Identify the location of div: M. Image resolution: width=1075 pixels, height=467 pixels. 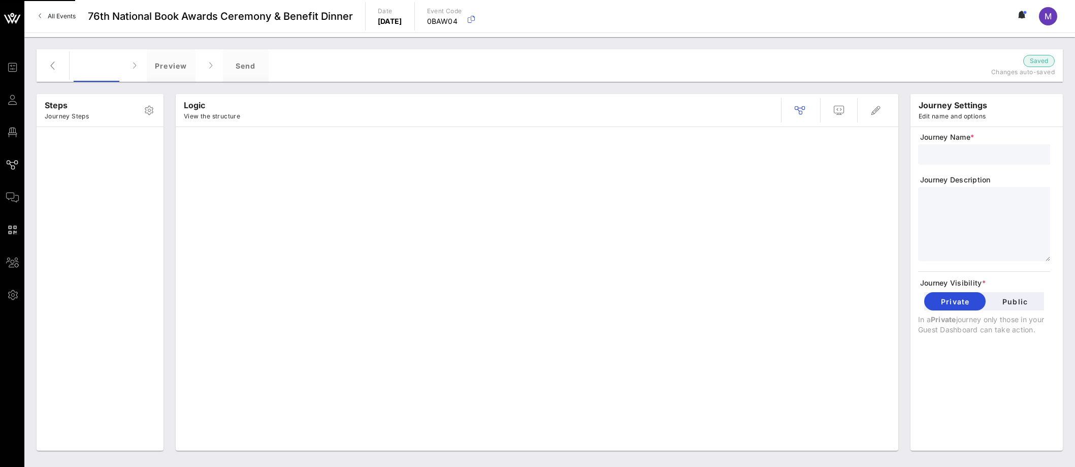
(1048, 16).